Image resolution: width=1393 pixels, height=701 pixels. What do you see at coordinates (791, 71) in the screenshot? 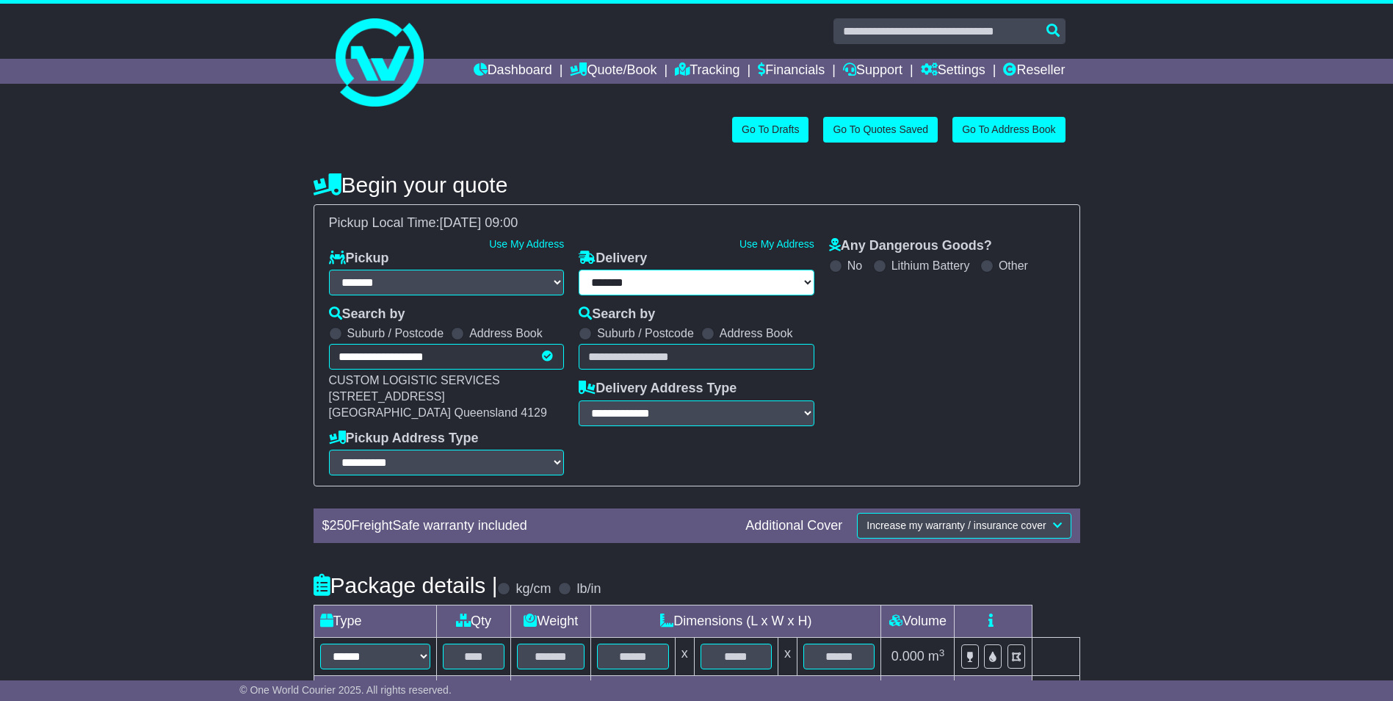
I see `a: Financials` at bounding box center [791, 71].